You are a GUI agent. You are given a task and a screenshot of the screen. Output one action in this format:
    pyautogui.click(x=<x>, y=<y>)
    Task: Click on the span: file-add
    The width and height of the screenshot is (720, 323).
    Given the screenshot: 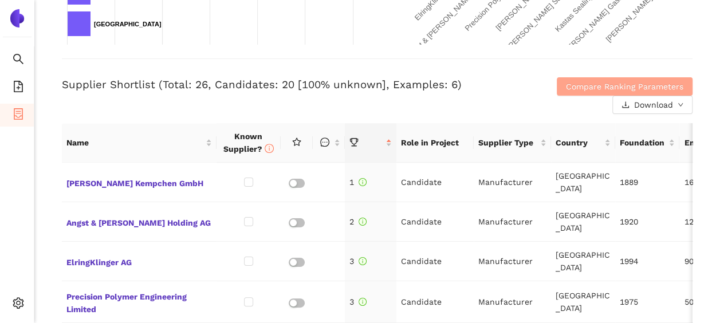 What is the action you would take?
    pyautogui.click(x=18, y=88)
    